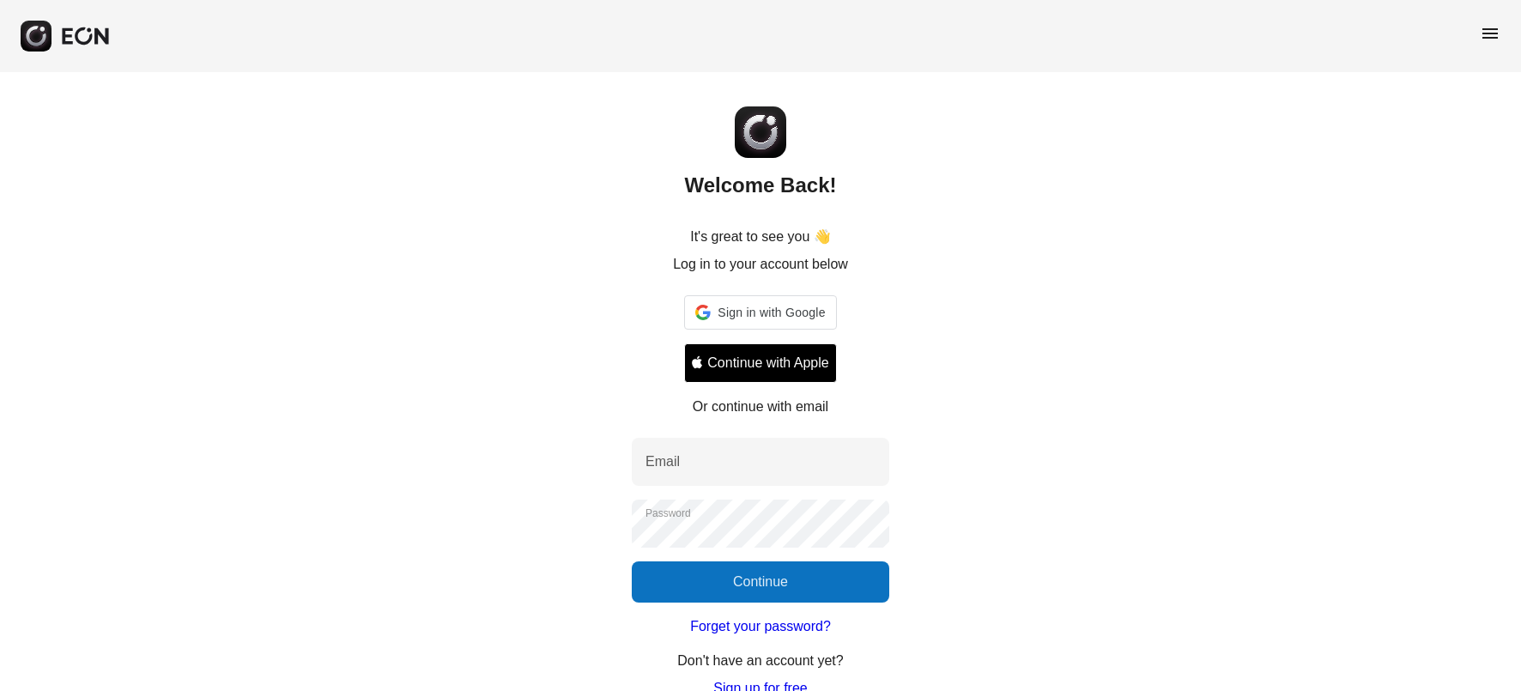  What do you see at coordinates (668, 513) in the screenshot?
I see `label: Password` at bounding box center [668, 513].